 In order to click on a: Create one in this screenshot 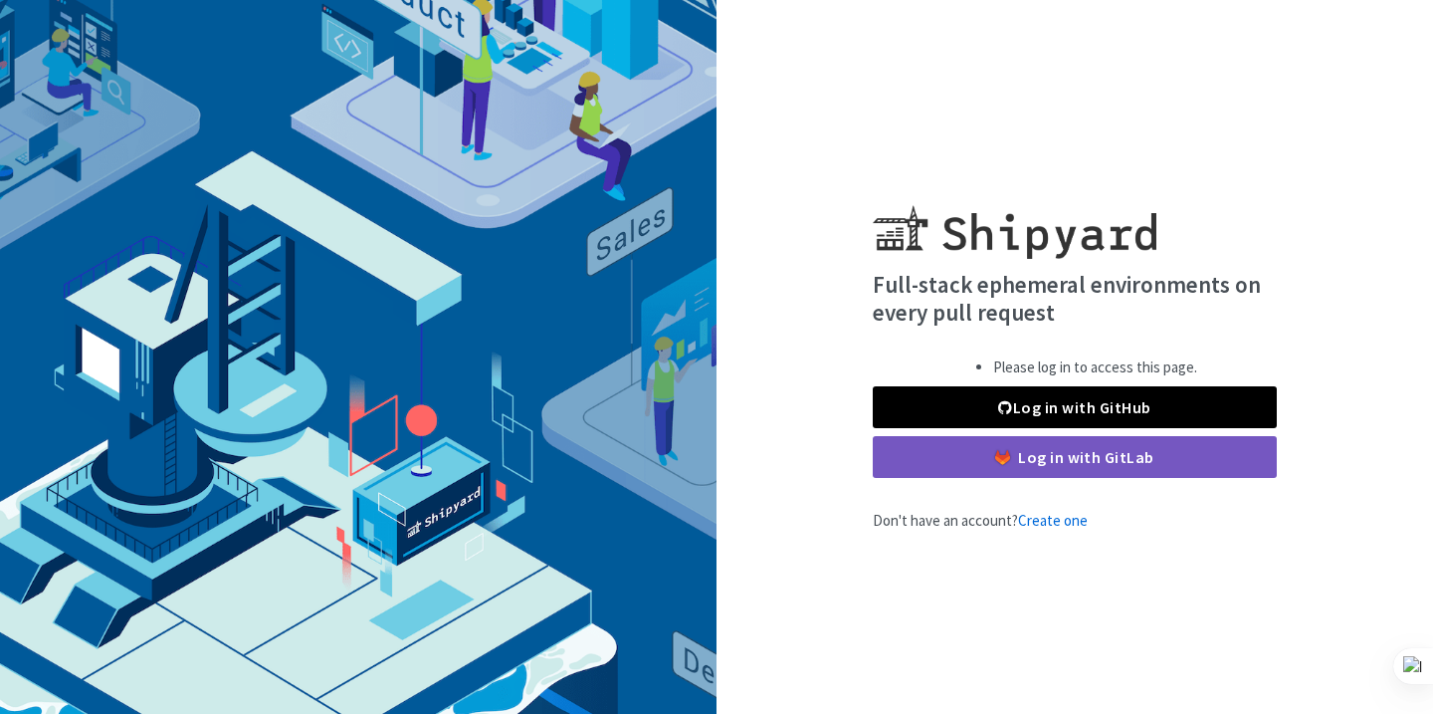, I will do `click(1053, 519)`.